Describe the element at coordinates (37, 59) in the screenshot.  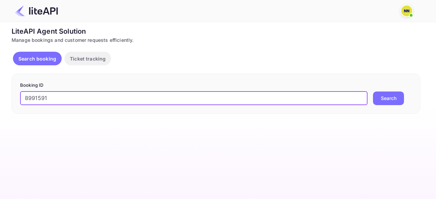
I see `p: Search booking` at that location.